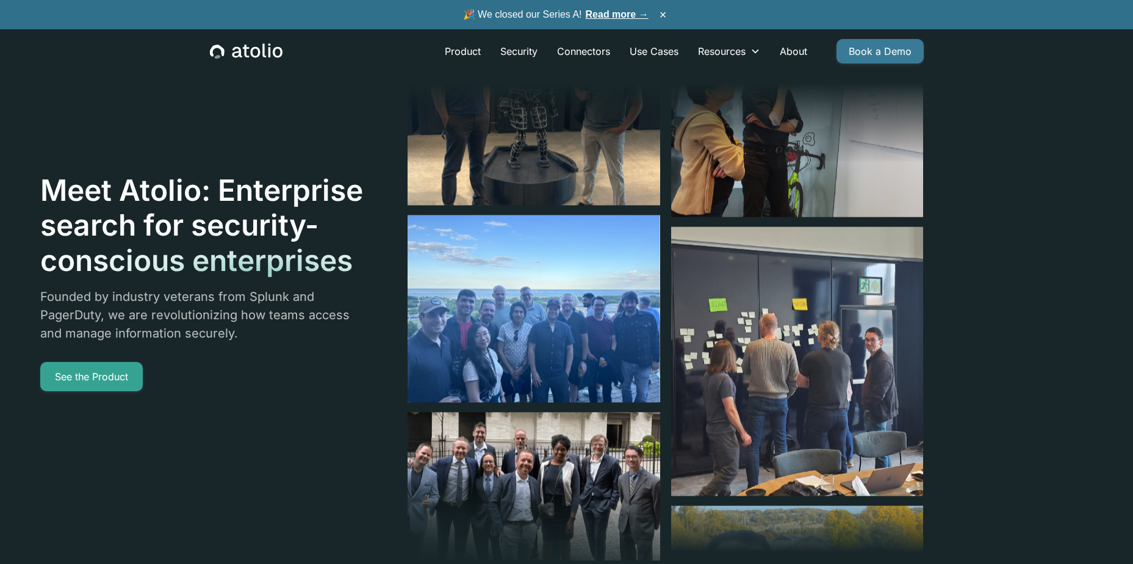 The image size is (1133, 564). I want to click on a: See the Product, so click(91, 376).